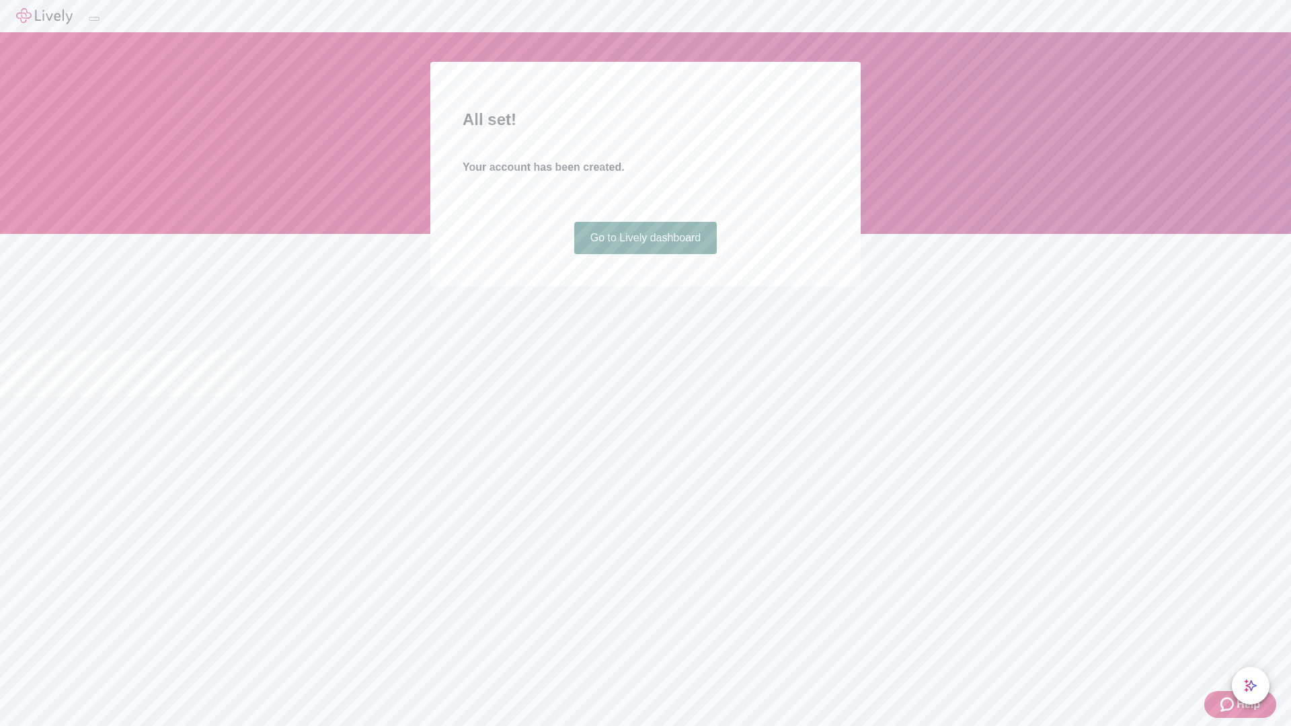 The height and width of the screenshot is (726, 1291). What do you see at coordinates (1251, 686) in the screenshot?
I see `button: chat` at bounding box center [1251, 686].